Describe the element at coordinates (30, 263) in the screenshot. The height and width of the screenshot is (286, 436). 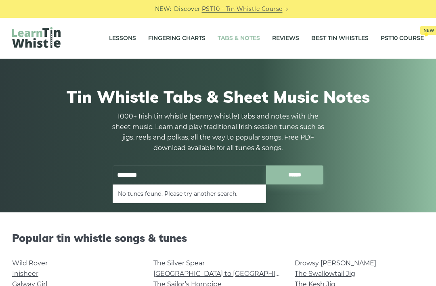
I see `a: Wild Rover` at that location.